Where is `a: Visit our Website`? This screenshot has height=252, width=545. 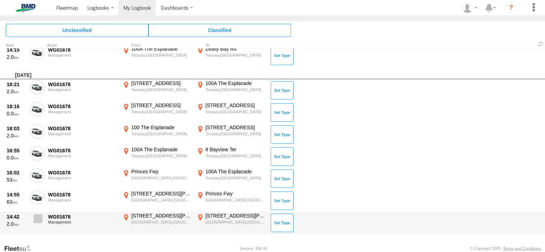
a: Visit our Website is located at coordinates (20, 249).